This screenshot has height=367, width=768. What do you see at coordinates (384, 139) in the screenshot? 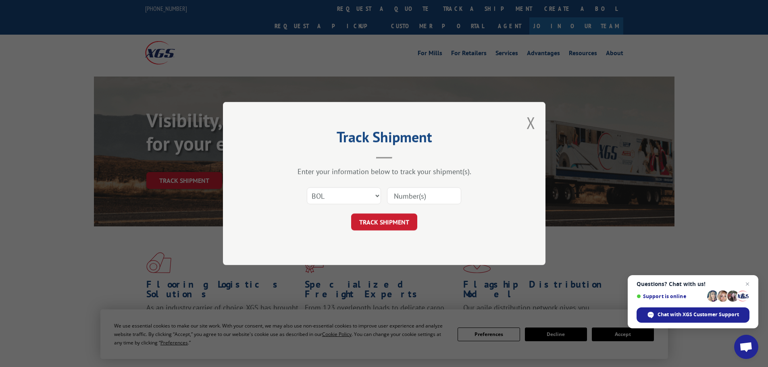
I see `h2: Track Shipment` at bounding box center [384, 139].